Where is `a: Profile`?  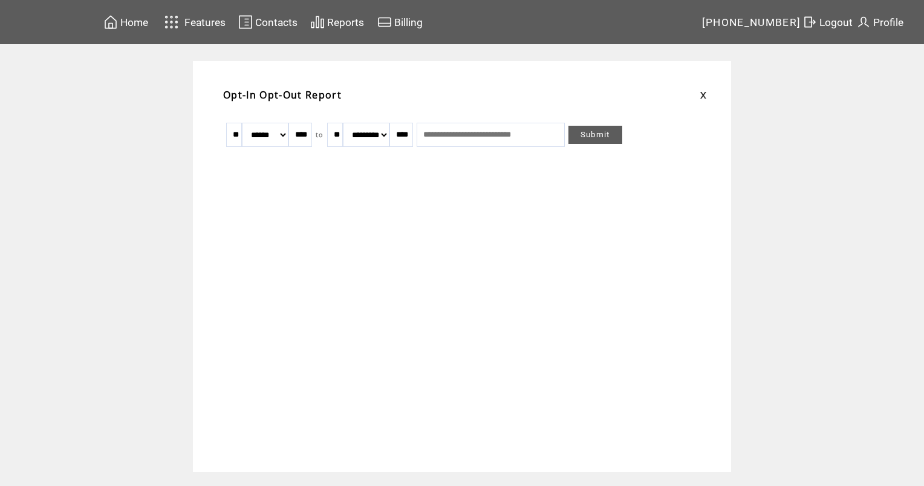
a: Profile is located at coordinates (880, 22).